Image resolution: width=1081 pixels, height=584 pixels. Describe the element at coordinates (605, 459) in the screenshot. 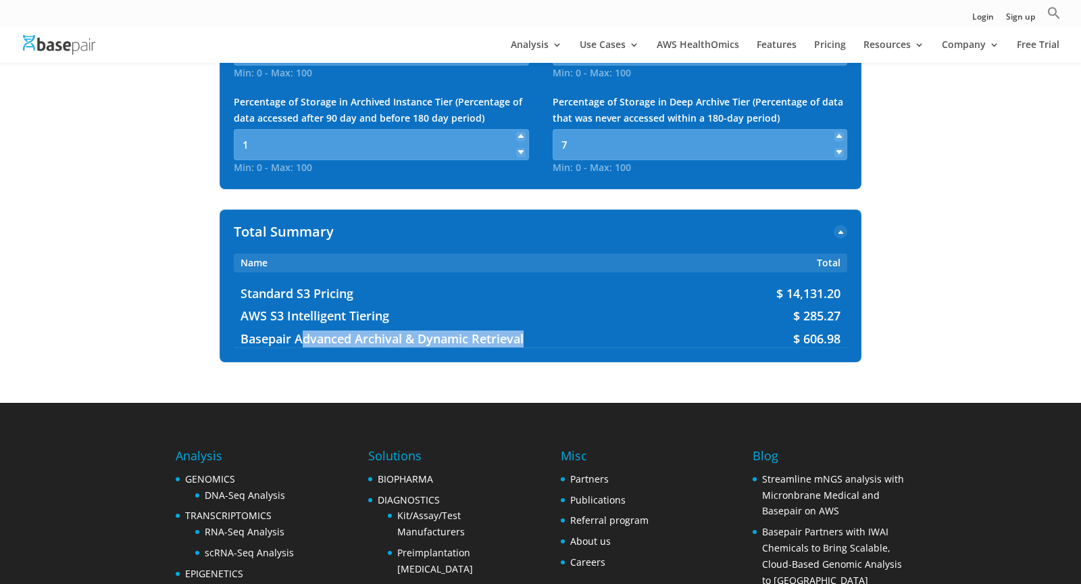

I see `h4: Misc` at that location.